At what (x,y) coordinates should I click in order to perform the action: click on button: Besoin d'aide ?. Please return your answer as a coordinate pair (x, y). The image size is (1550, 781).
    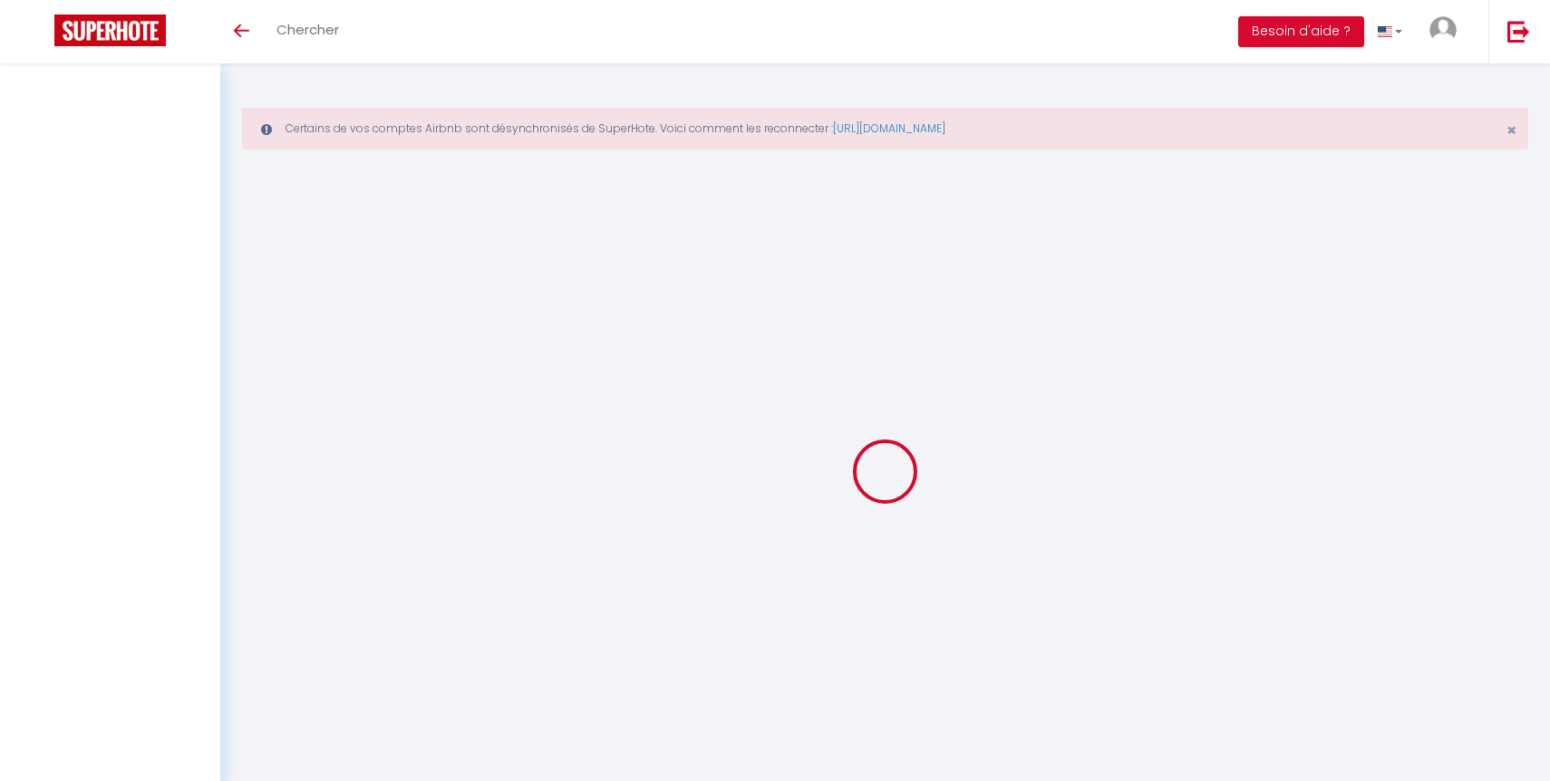
    Looking at the image, I should click on (1300, 32).